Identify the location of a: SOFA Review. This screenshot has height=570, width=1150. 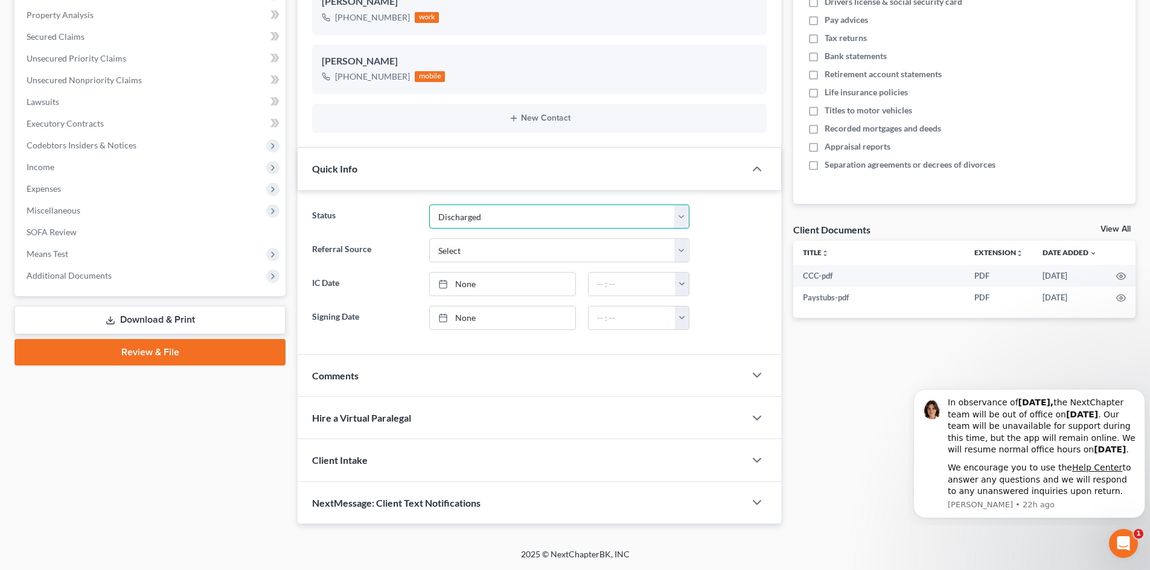
(151, 232).